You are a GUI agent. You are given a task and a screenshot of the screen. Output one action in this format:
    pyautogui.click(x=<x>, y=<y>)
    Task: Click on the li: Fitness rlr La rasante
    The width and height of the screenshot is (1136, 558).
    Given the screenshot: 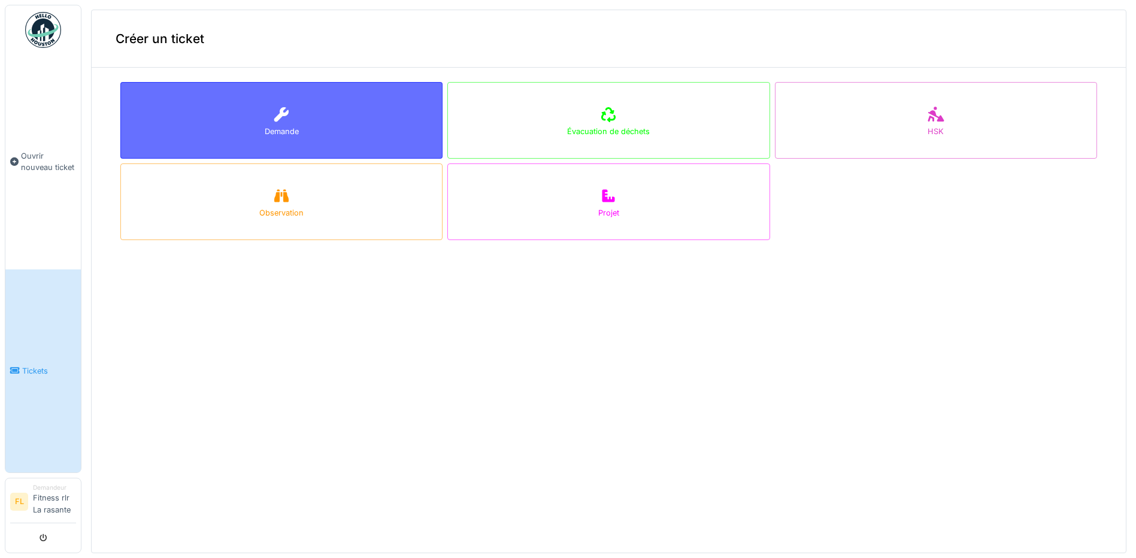 What is the action you would take?
    pyautogui.click(x=54, y=502)
    